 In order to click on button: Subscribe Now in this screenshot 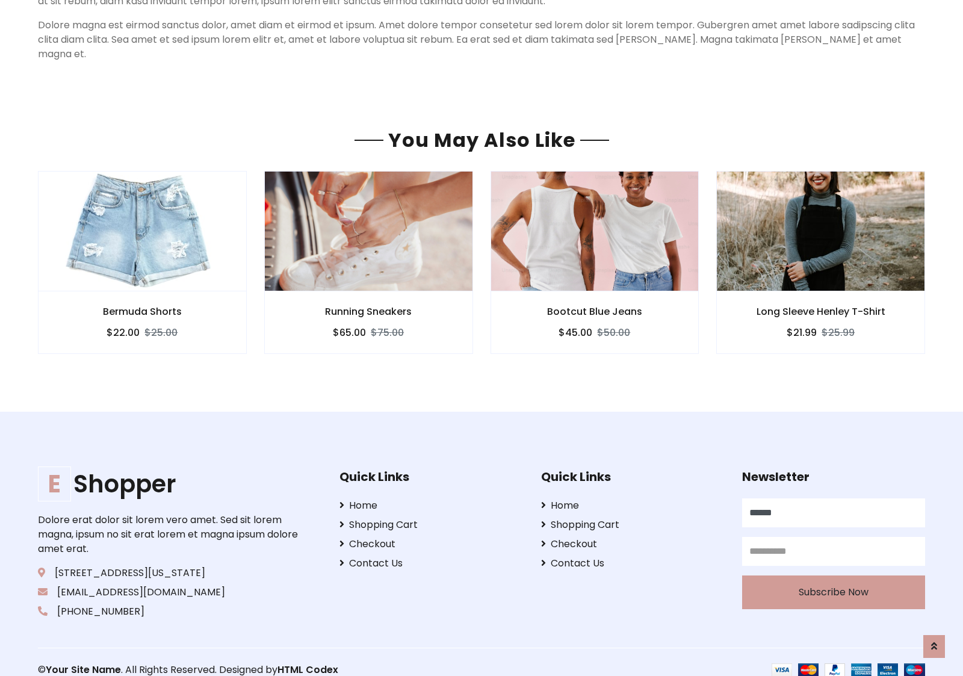, I will do `click(834, 593)`.